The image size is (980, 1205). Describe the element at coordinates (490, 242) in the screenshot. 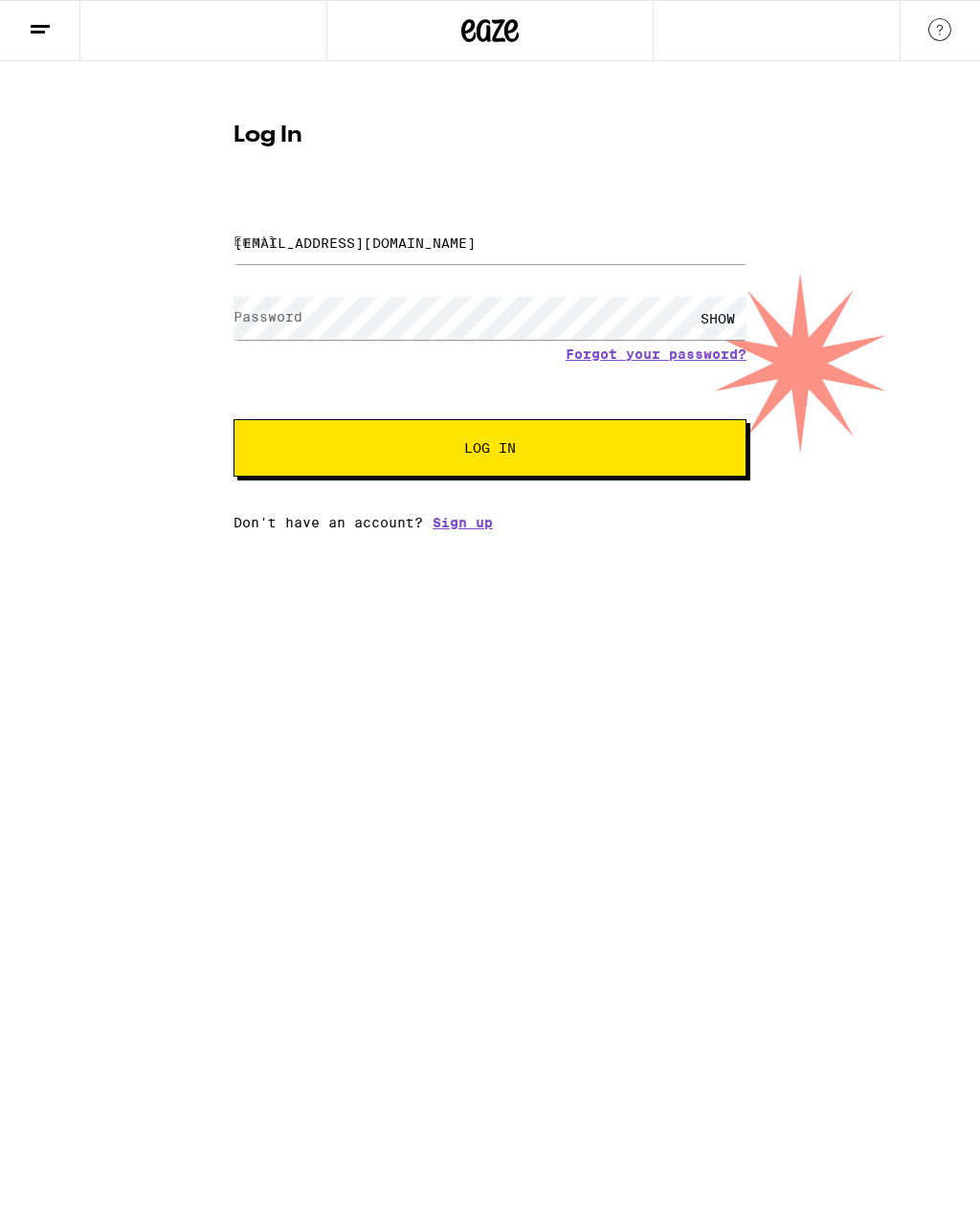

I see `input: Email` at that location.